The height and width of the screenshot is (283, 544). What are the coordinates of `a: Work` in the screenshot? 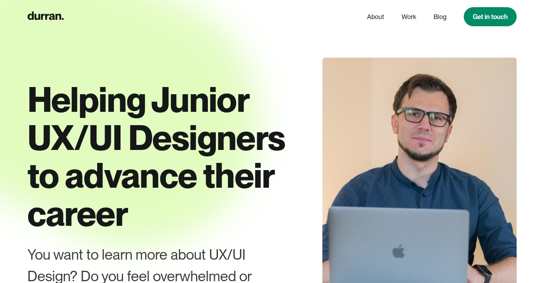 It's located at (409, 17).